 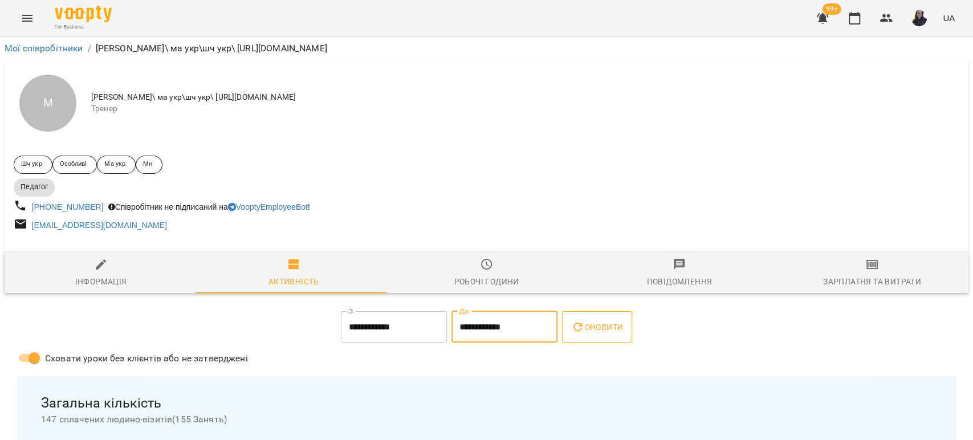 I want to click on a: Мої співробітники, so click(x=44, y=48).